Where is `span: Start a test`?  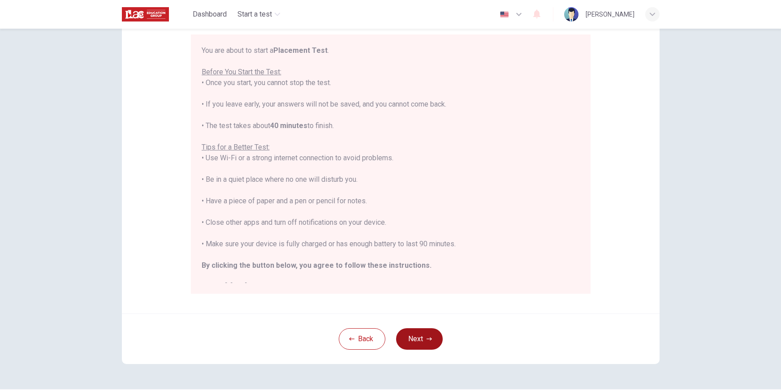 span: Start a test is located at coordinates (255, 14).